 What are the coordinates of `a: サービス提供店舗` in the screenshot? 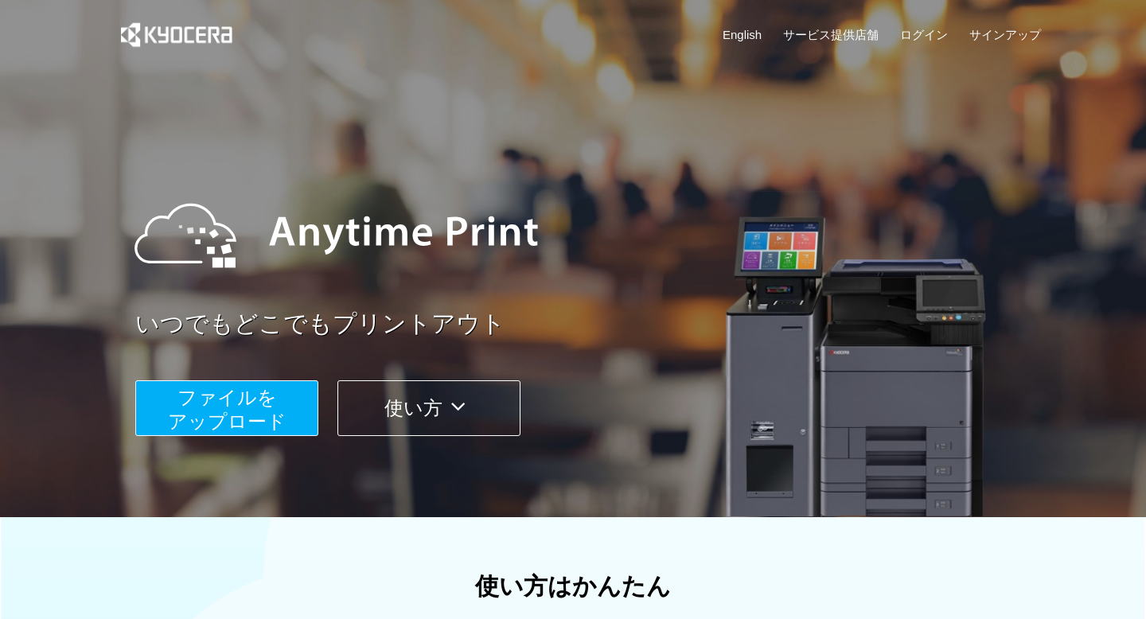 It's located at (831, 34).